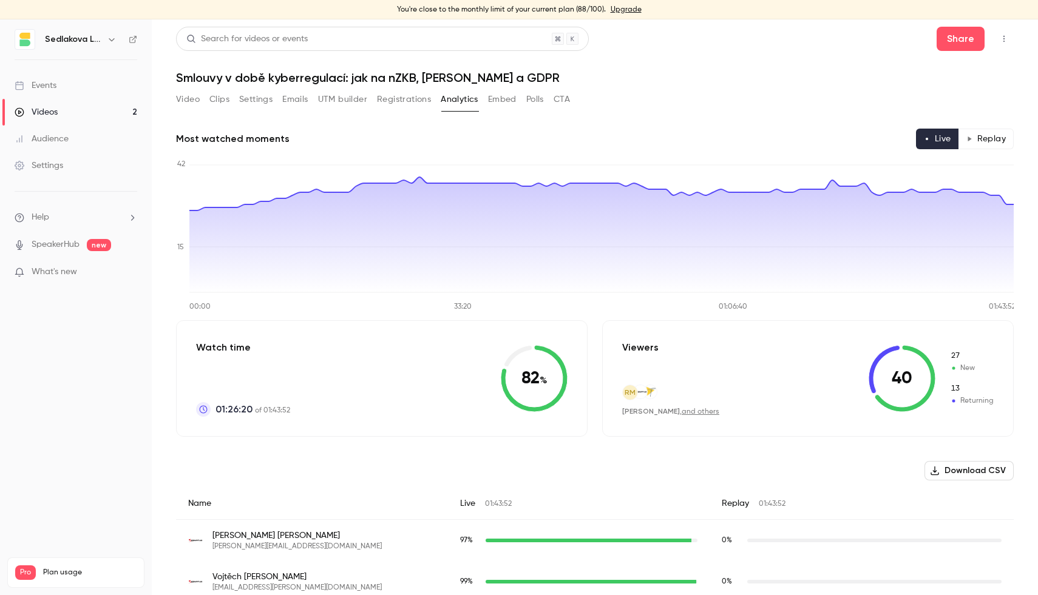  Describe the element at coordinates (312, 504) in the screenshot. I see `div: Name` at that location.